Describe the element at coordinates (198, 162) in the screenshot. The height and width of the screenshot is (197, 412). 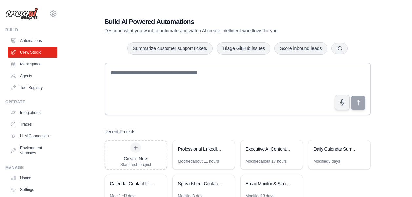
I see `div: Modified about 11 hours` at that location.